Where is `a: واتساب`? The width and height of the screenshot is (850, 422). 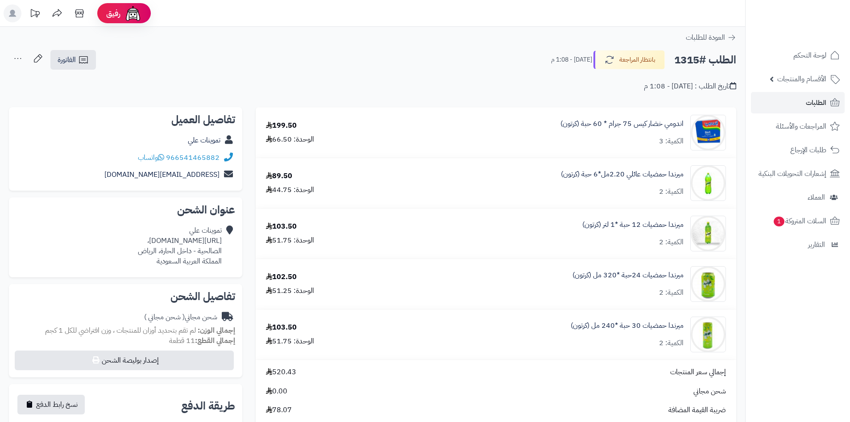 a: واتساب is located at coordinates (151, 158).